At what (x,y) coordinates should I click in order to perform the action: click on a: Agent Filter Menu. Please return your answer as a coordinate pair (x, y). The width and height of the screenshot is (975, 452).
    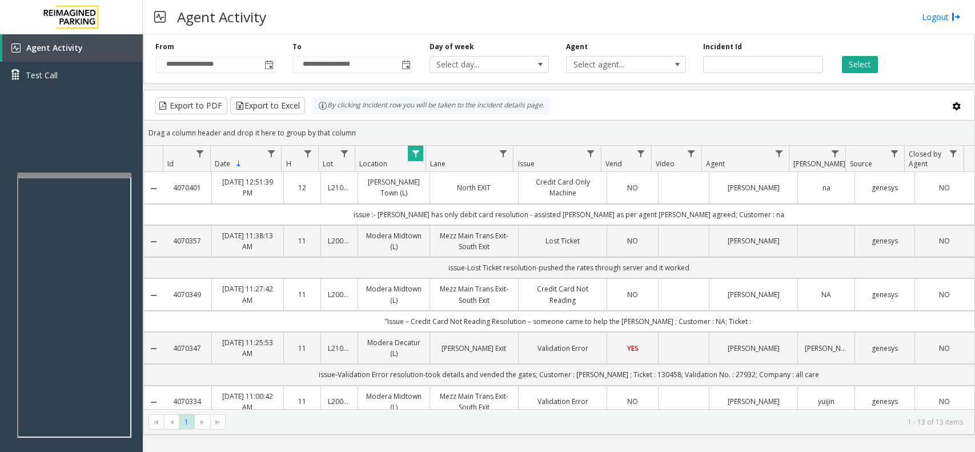
    Looking at the image, I should click on (778, 153).